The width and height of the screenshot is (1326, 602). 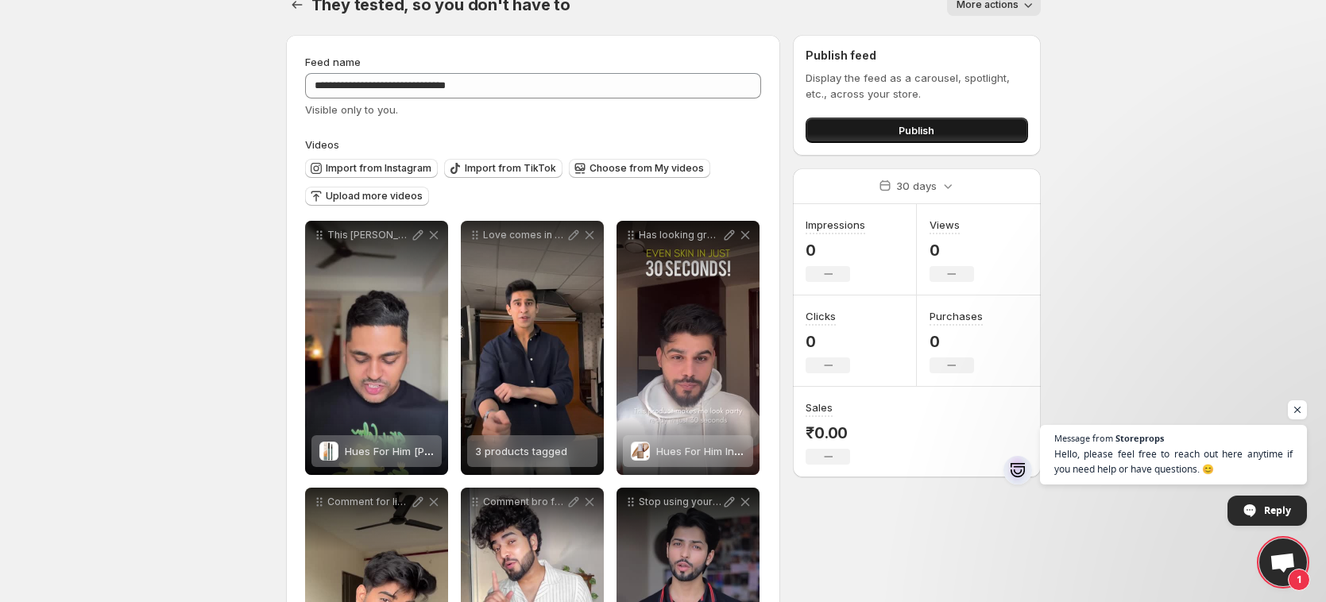 I want to click on span: Hello, please feel free to reach out here anytime if you need help or have questions. 😊, so click(x=1173, y=462).